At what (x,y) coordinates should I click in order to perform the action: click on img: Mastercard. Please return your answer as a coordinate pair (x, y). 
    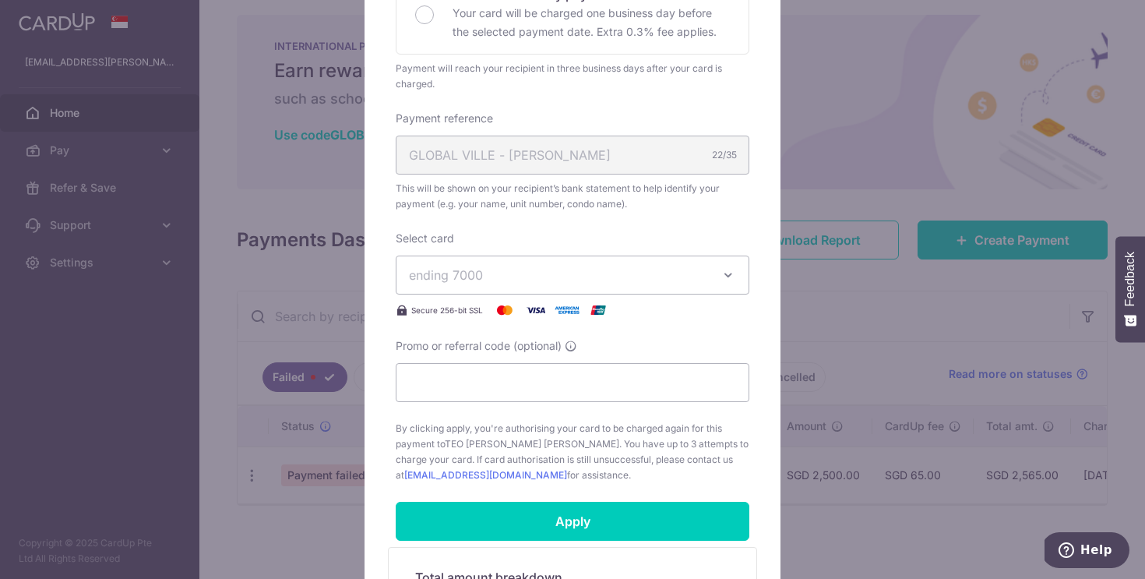
    Looking at the image, I should click on (505, 310).